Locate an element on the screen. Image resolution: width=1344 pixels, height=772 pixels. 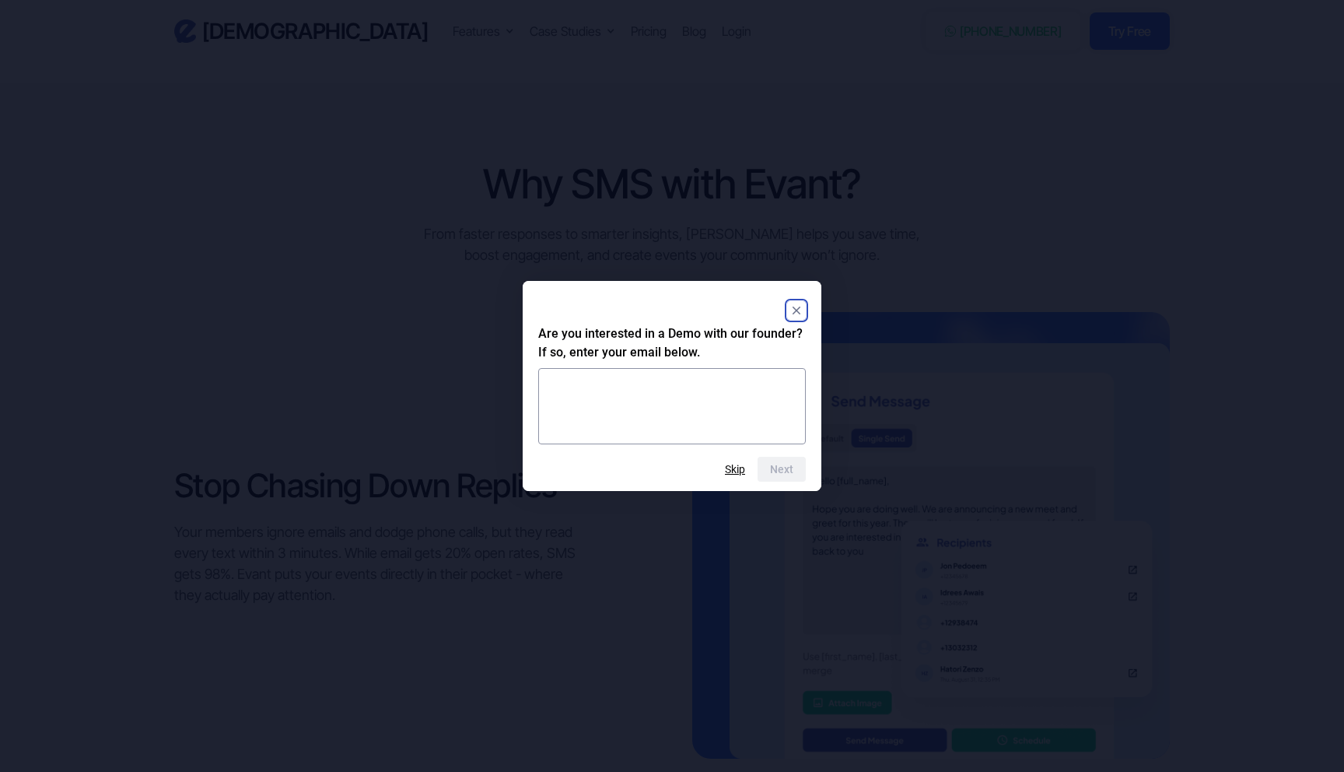
button: Next question is located at coordinates (782, 469).